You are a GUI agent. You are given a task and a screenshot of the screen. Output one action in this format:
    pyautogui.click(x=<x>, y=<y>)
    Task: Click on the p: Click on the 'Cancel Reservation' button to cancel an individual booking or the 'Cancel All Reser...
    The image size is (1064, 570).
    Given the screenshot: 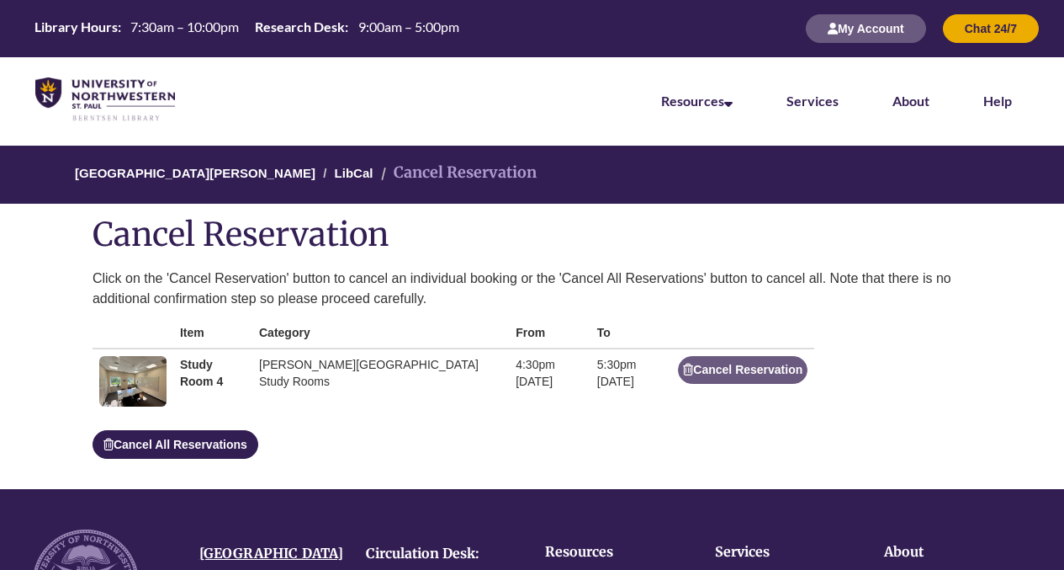 What is the action you would take?
    pyautogui.click(x=532, y=289)
    